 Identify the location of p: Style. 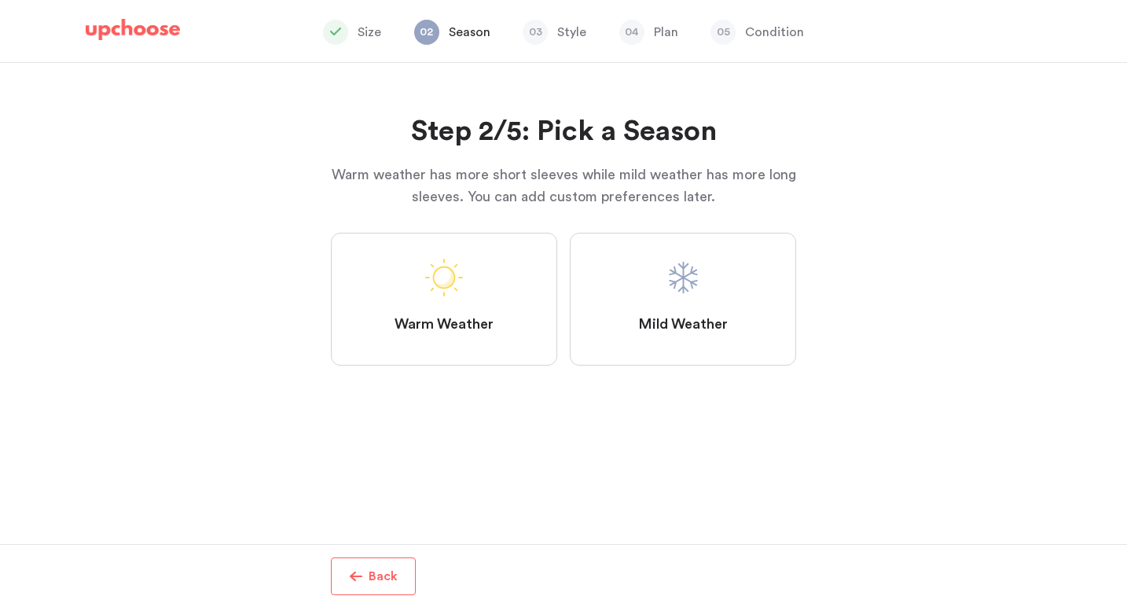
(571, 32).